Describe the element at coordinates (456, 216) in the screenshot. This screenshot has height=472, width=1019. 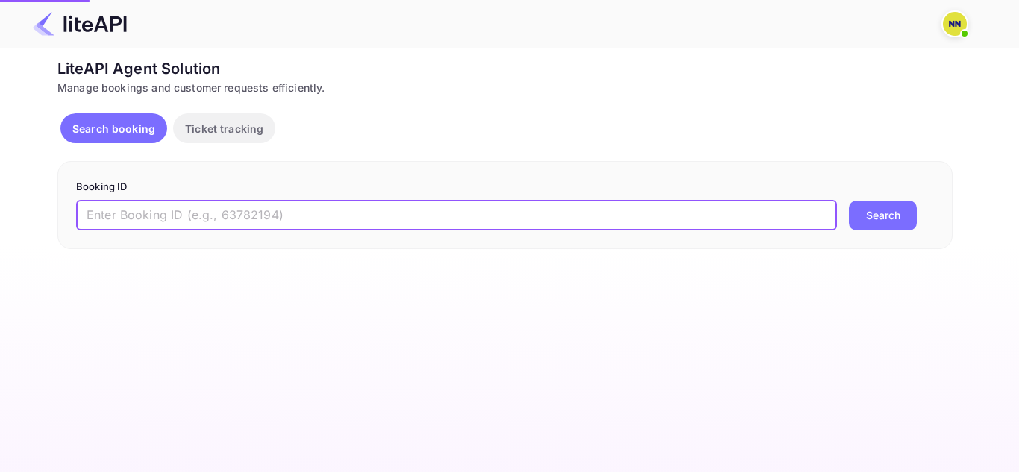
I see `input: Enter Booking ID (e.g., 63782194)` at that location.